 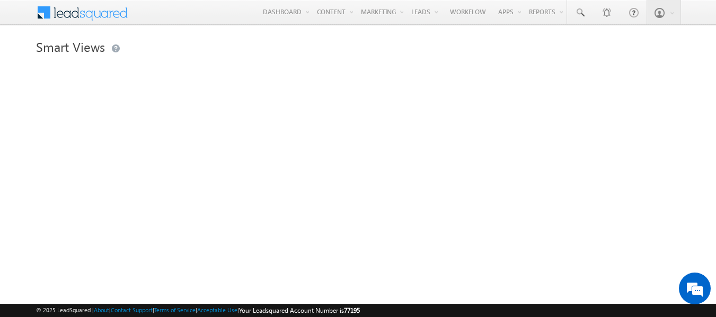 What do you see at coordinates (175, 310) in the screenshot?
I see `a: Terms of Service` at bounding box center [175, 310].